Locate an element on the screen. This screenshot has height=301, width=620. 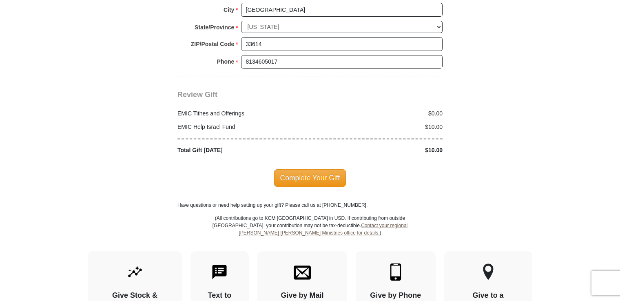
strong: Phone is located at coordinates (226, 62).